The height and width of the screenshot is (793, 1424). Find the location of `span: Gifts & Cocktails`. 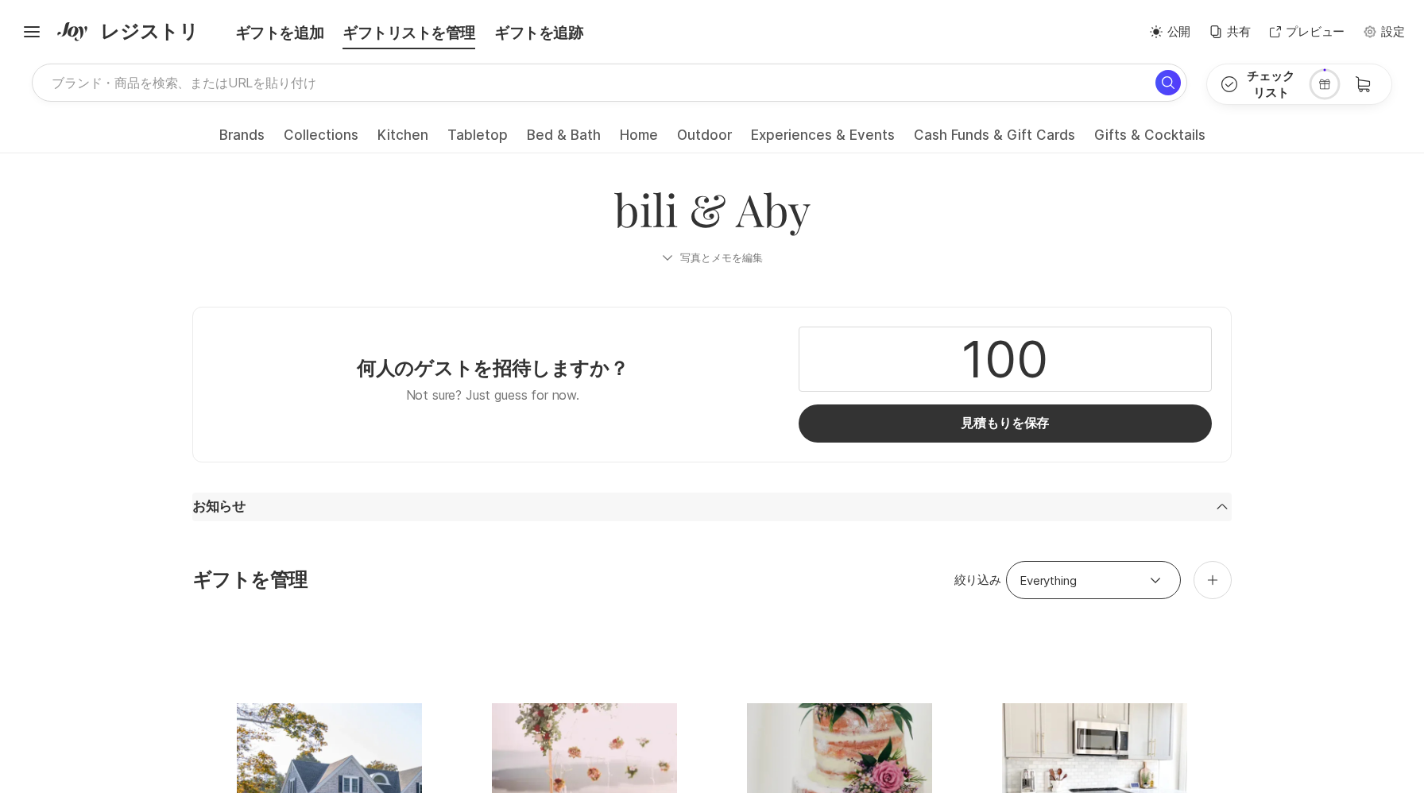

span: Gifts & Cocktails is located at coordinates (1150, 140).